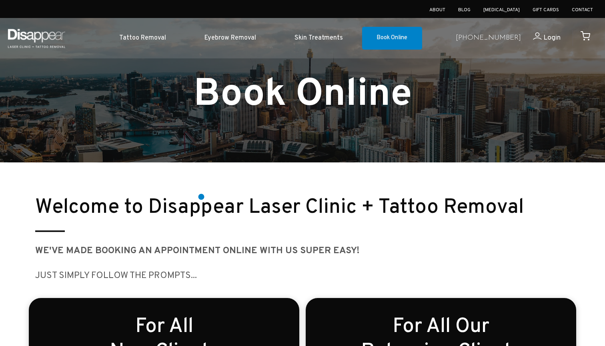 Image resolution: width=605 pixels, height=346 pixels. What do you see at coordinates (279, 208) in the screenshot?
I see `small: Welcome to Disappear Laser Clinic + Tattoo Removal` at bounding box center [279, 208].